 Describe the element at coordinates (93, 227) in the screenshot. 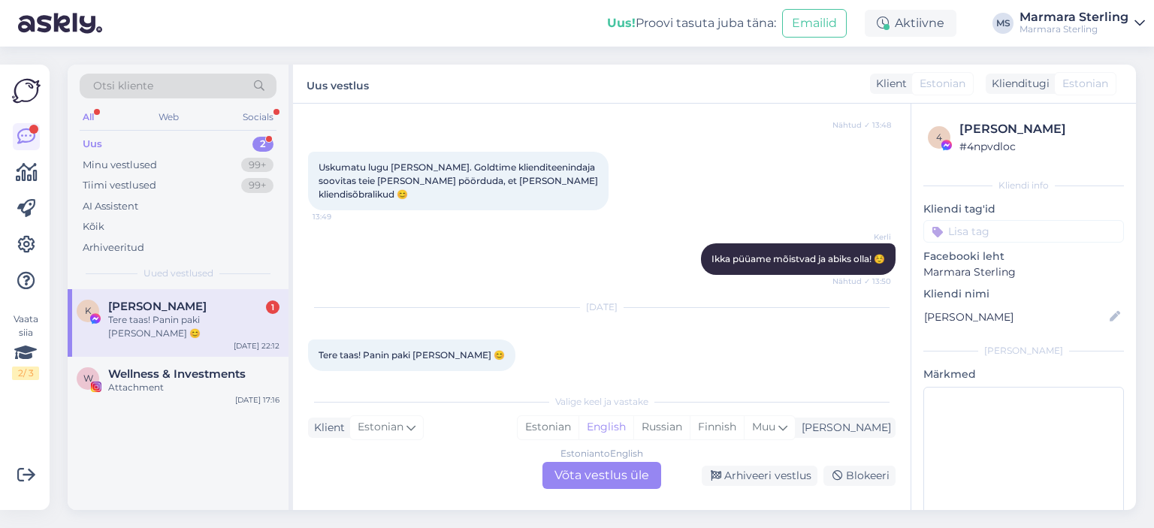

I see `div: Kõik` at that location.